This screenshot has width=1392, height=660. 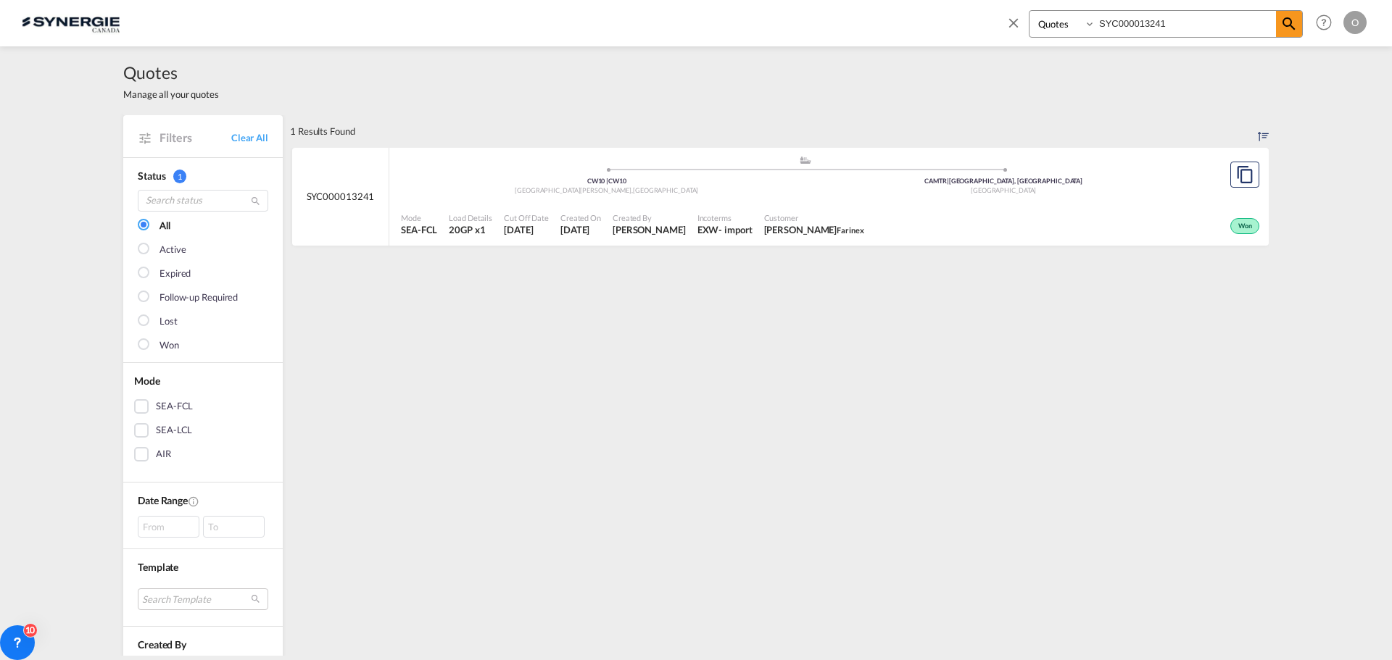 I want to click on input: Enter Quotation Number, so click(x=1185, y=23).